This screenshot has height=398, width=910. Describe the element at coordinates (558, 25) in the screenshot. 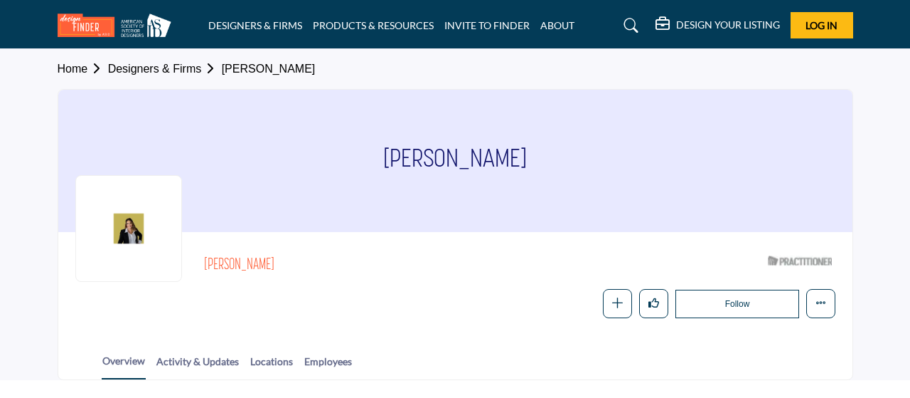

I see `a: ABOUT` at that location.